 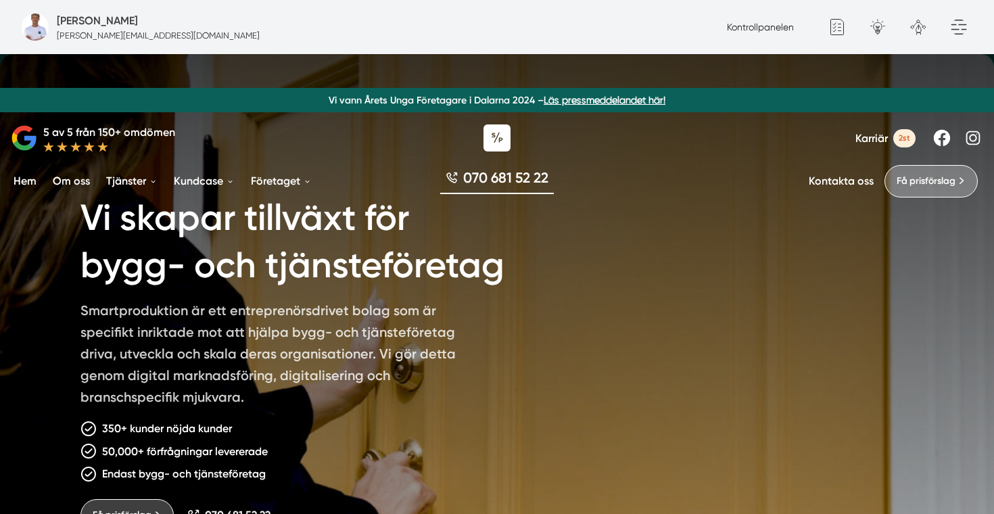 I want to click on a: Tjänster, so click(x=132, y=181).